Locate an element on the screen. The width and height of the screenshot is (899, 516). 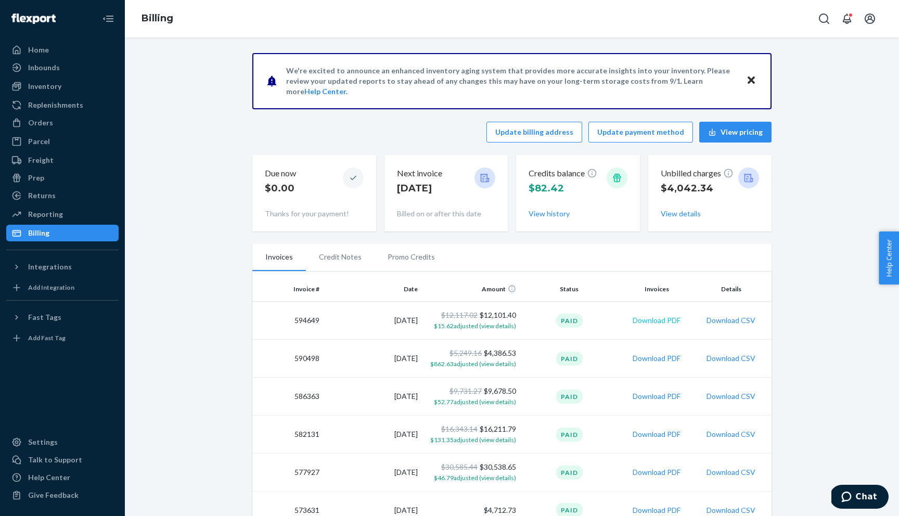
li: Once MFA is enabled, you will receive a text code during each login for verification. is located at coordinates (133, 491).